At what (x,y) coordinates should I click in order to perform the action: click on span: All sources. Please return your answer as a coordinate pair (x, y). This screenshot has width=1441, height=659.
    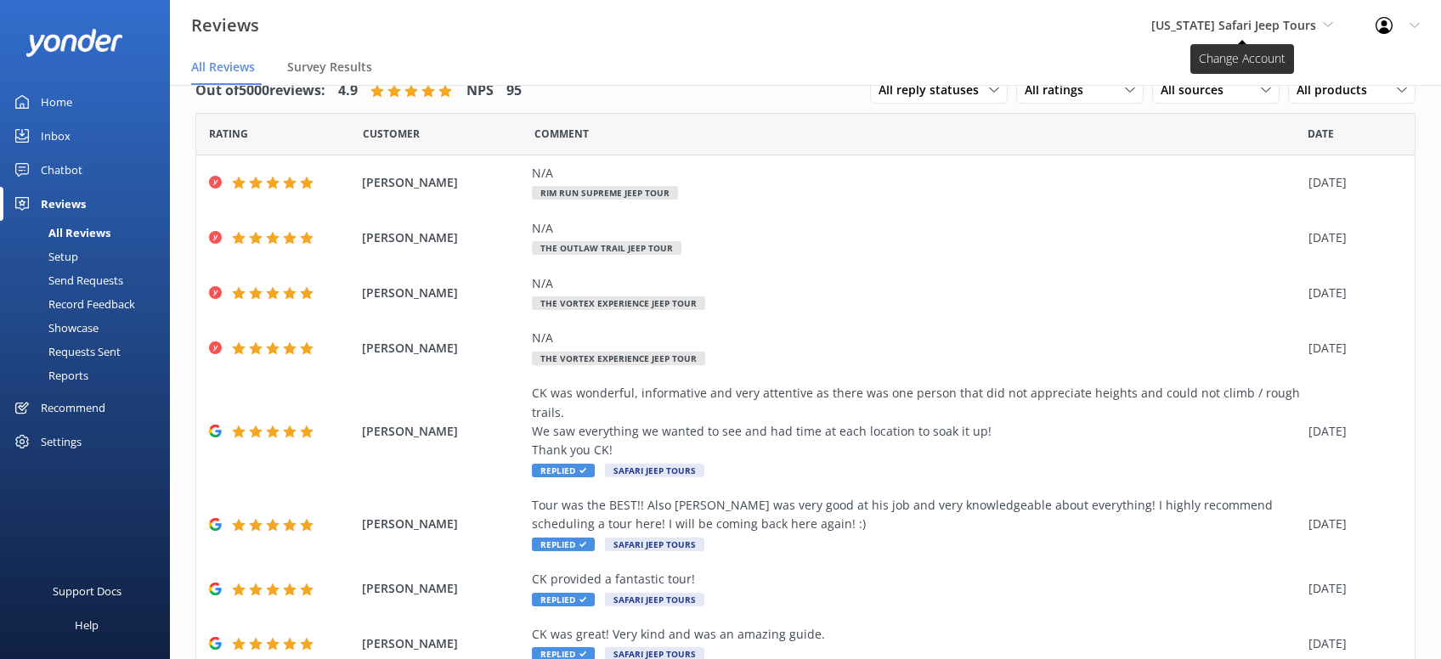
    Looking at the image, I should click on (1197, 90).